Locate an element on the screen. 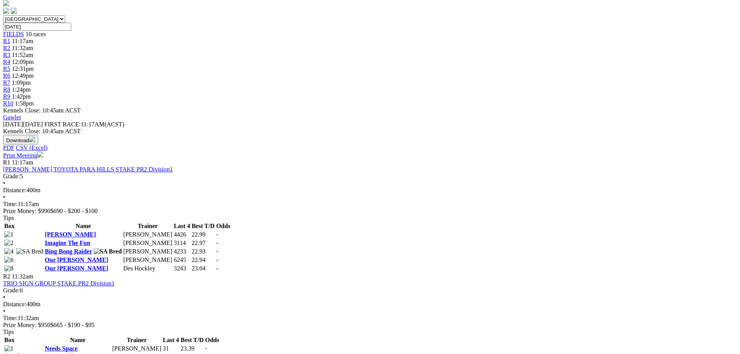 The image size is (740, 354). a: R6 is located at coordinates (7, 76).